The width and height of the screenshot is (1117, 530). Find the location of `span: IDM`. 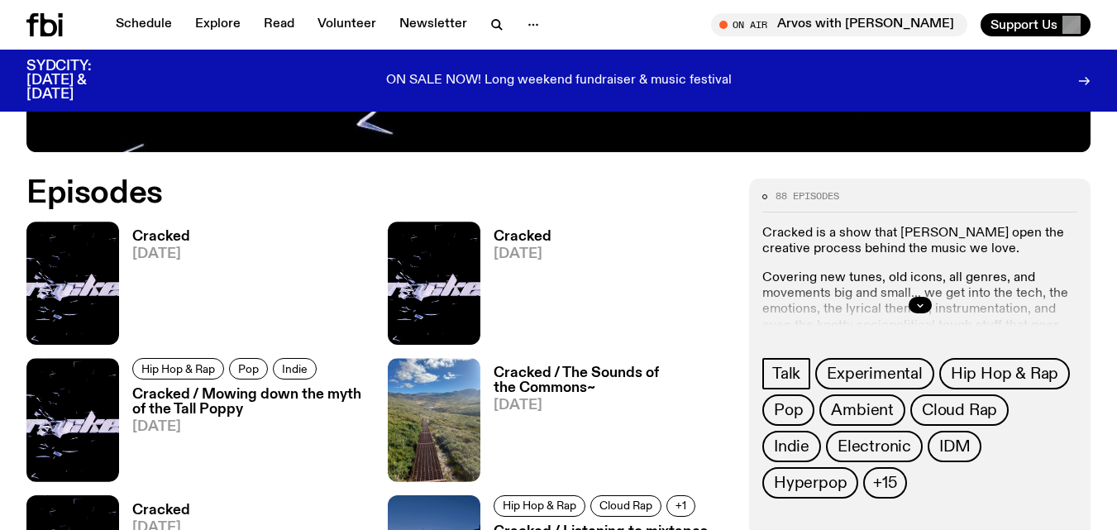

span: IDM is located at coordinates (954, 446).